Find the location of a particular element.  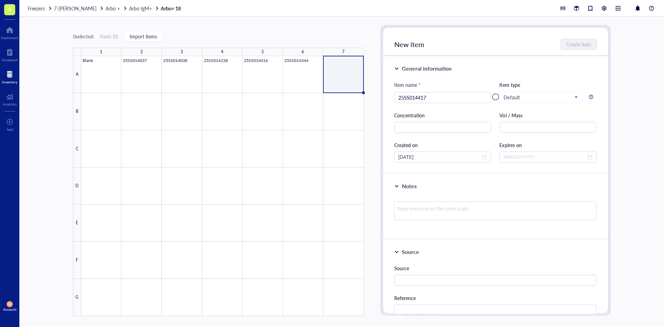

span: Arbo + is located at coordinates (113, 8).